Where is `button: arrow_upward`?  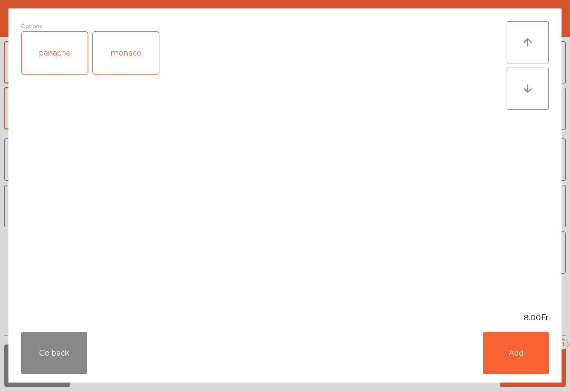 button: arrow_upward is located at coordinates (528, 42).